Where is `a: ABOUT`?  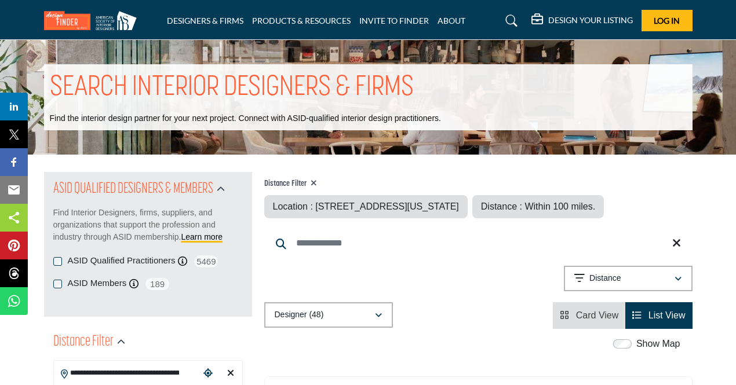
a: ABOUT is located at coordinates (452, 20).